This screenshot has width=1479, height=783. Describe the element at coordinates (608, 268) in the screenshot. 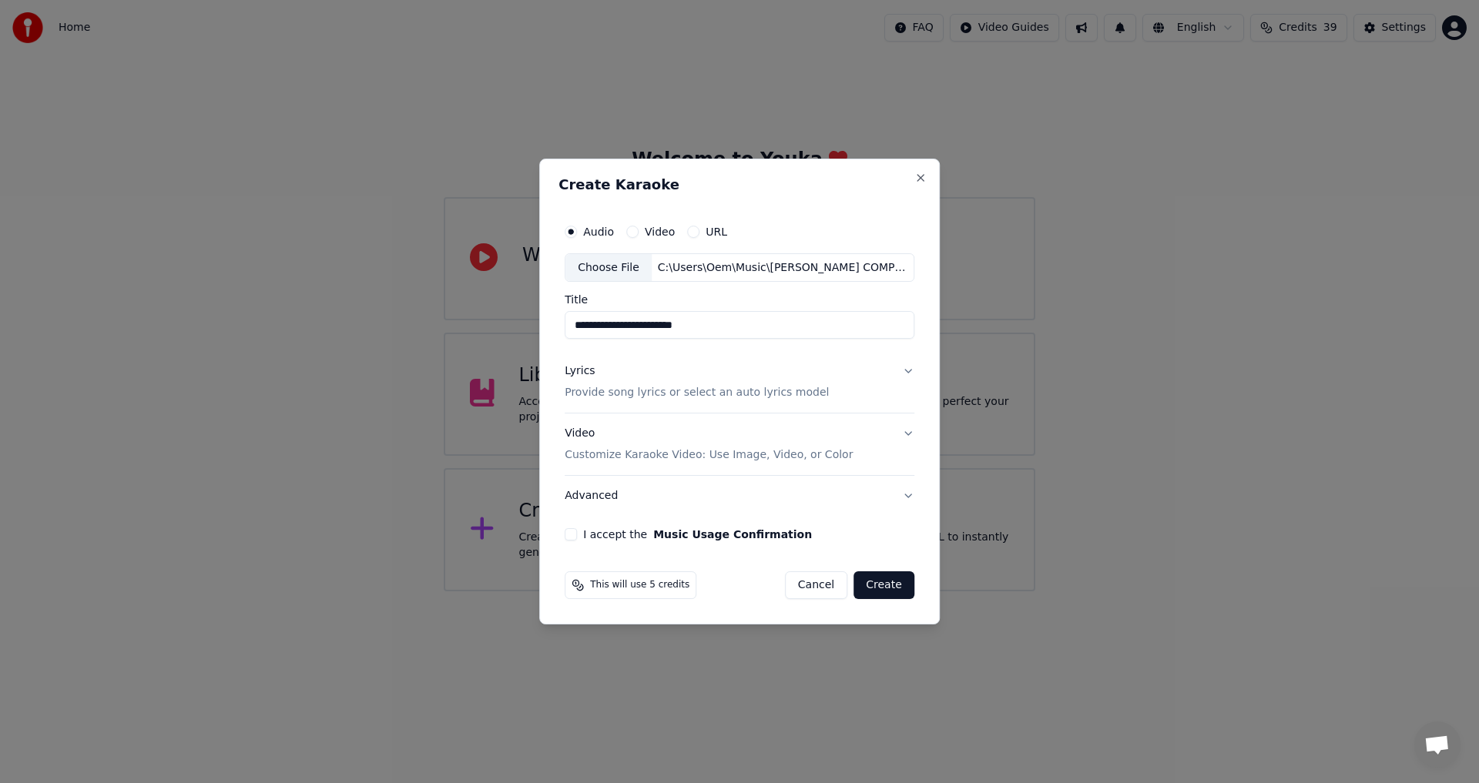

I see `div: Choose File` at that location.